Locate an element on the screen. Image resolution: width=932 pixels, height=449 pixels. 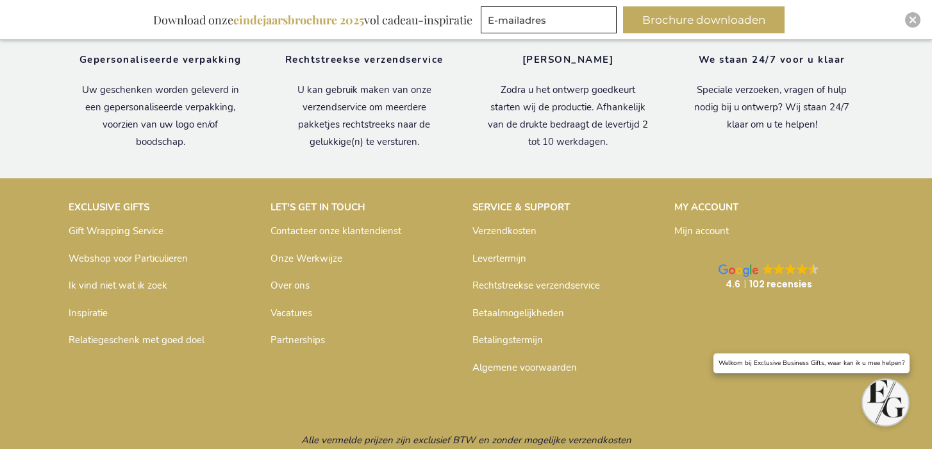
span: Alle vermelde prijzen zijn exclusief BTW en zonder mogelijke verzendkosten is located at coordinates (466, 440).